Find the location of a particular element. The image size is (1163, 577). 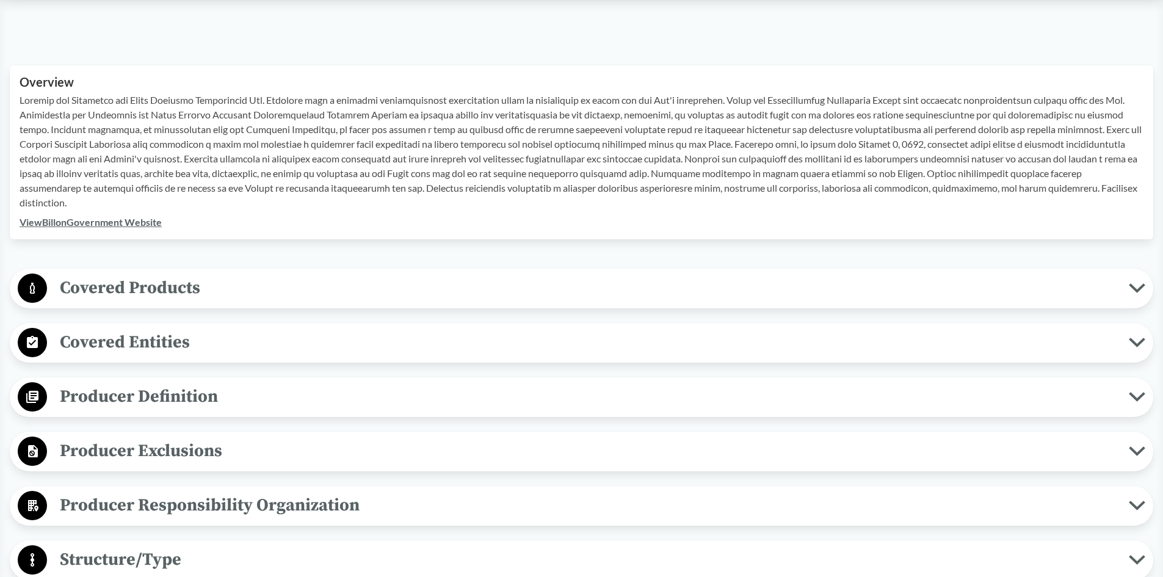

button: Structure/Type is located at coordinates (581, 560).